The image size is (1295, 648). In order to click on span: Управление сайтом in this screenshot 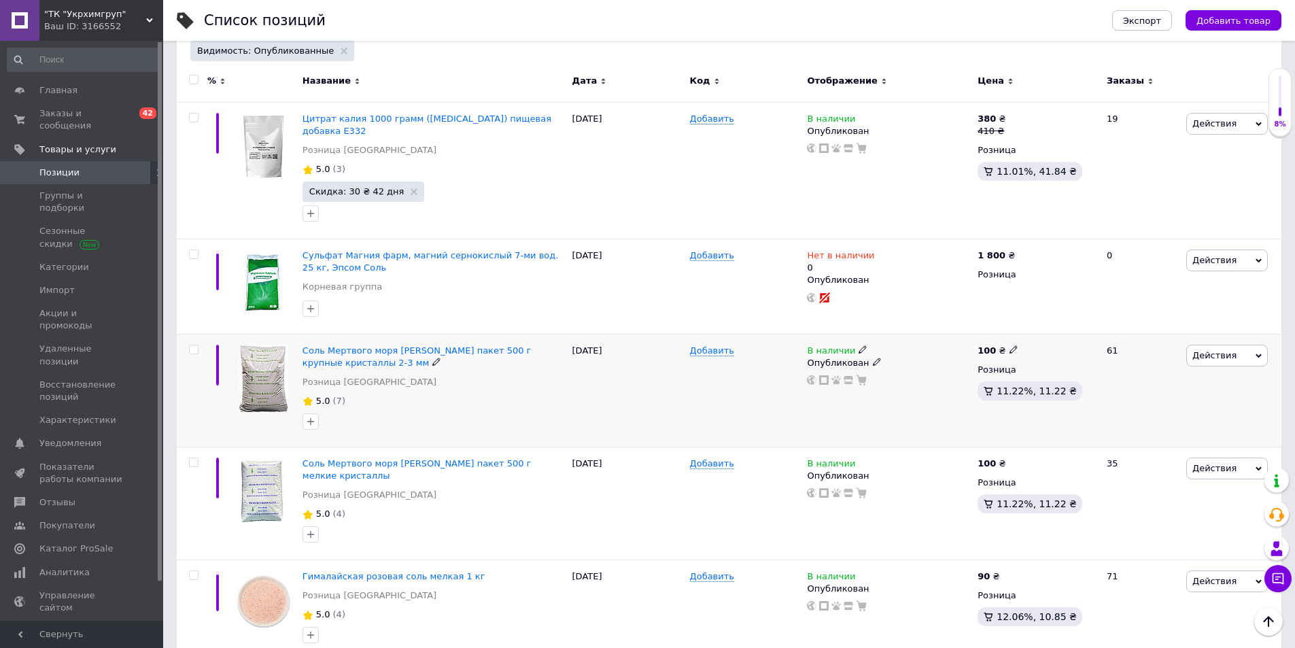, I will do `click(82, 602)`.